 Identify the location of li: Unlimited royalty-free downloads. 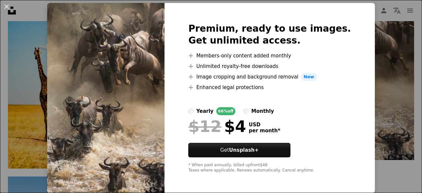
(269, 66).